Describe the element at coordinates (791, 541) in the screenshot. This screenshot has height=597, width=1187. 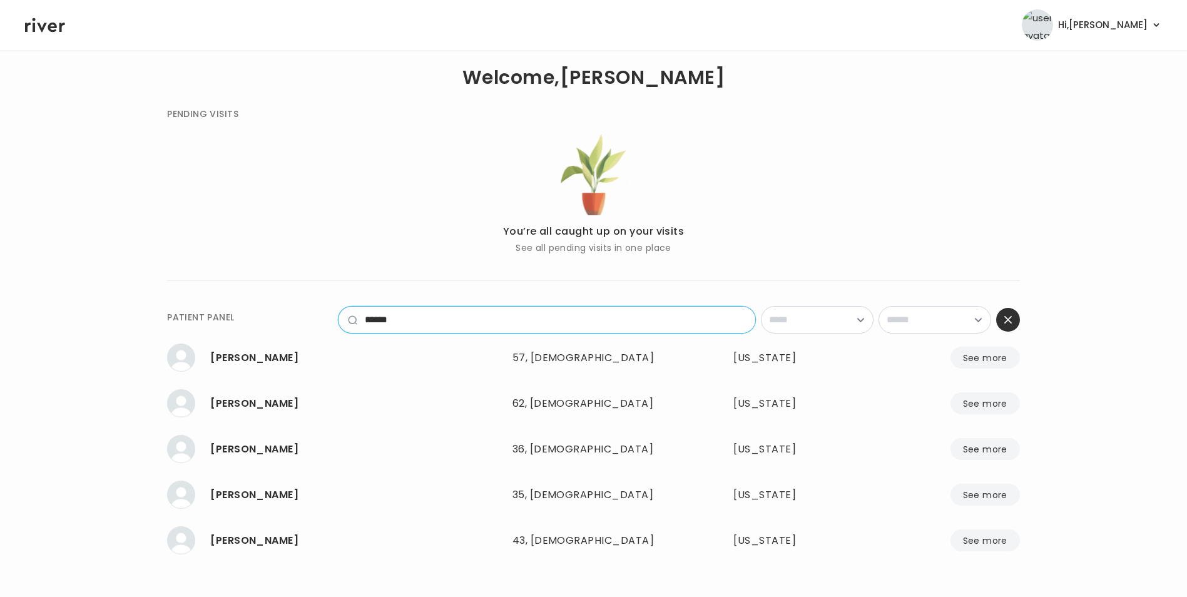
I see `div: Illinois` at that location.